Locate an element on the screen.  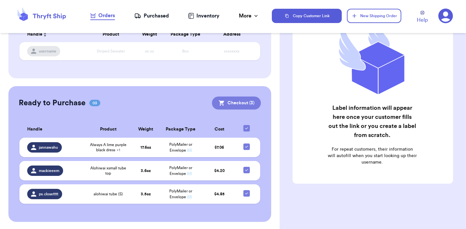
div: Orders is located at coordinates (103, 16).